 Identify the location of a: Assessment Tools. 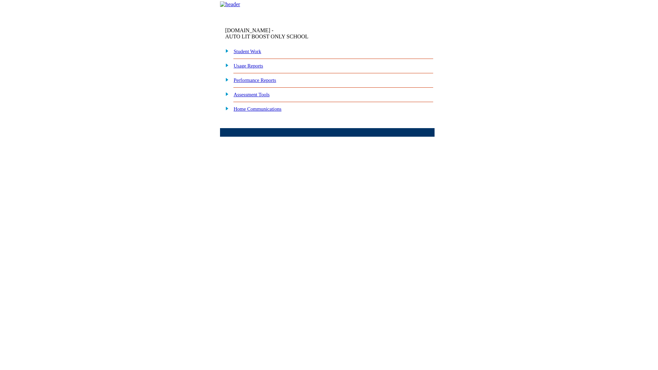
(252, 95).